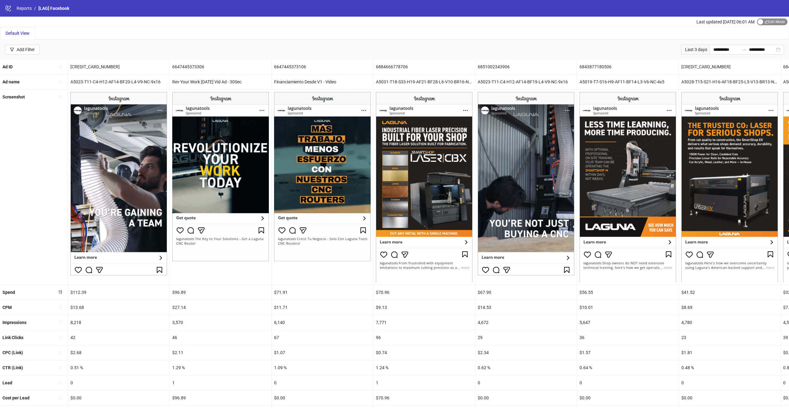 The image size is (789, 408). Describe the element at coordinates (60, 292) in the screenshot. I see `span: sort-descending` at that location.